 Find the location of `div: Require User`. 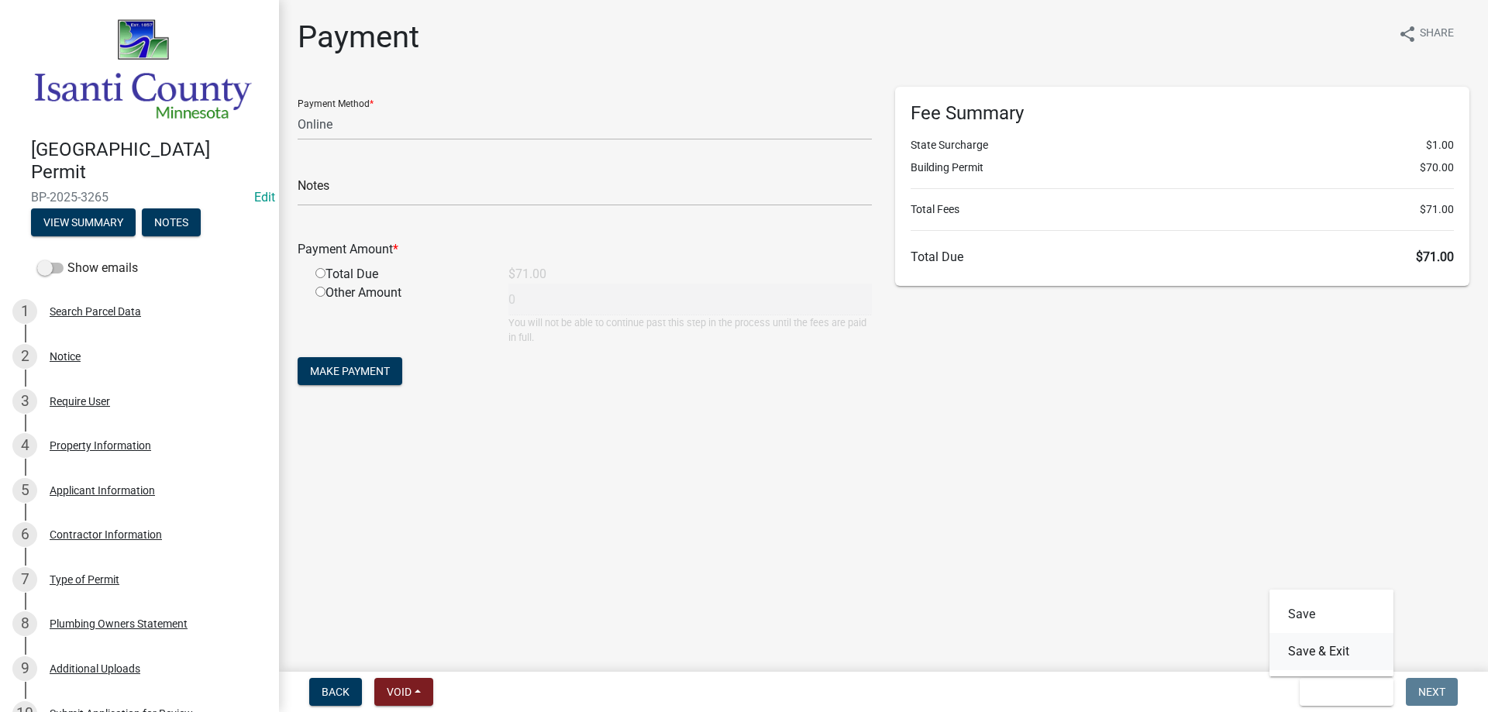

div: Require User is located at coordinates (80, 401).